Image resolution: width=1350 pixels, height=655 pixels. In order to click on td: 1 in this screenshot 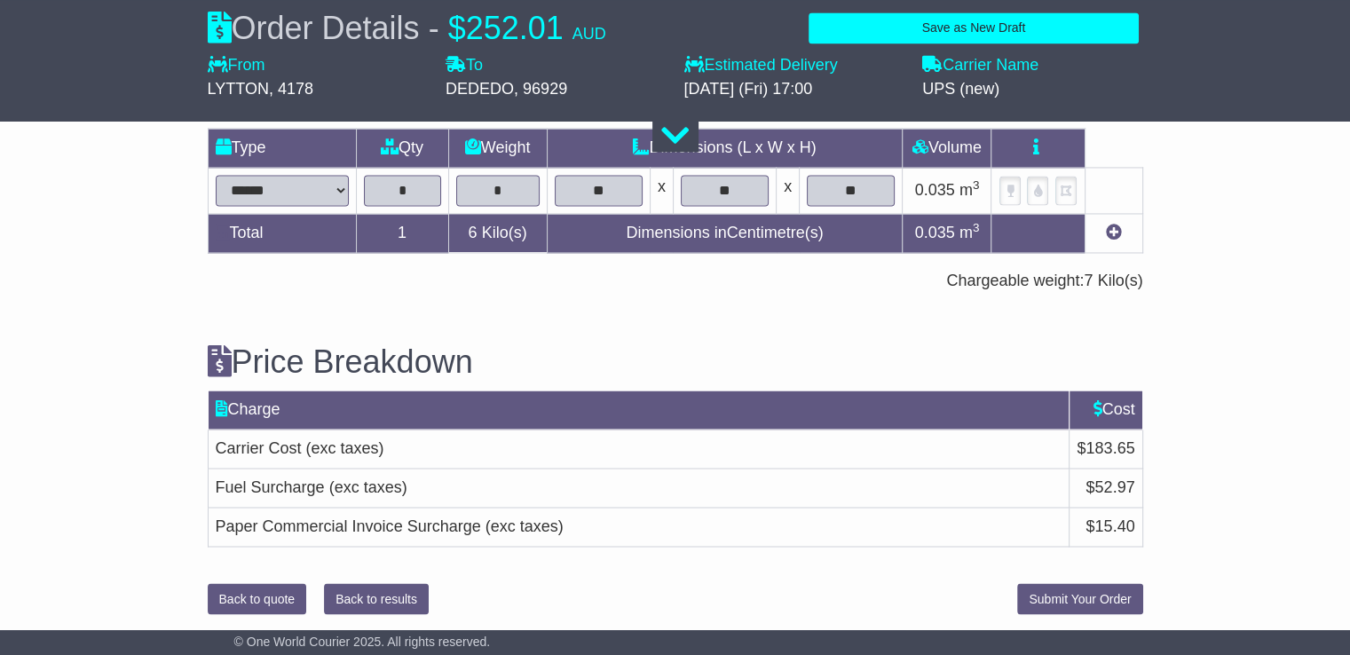, I will do `click(402, 233)`.